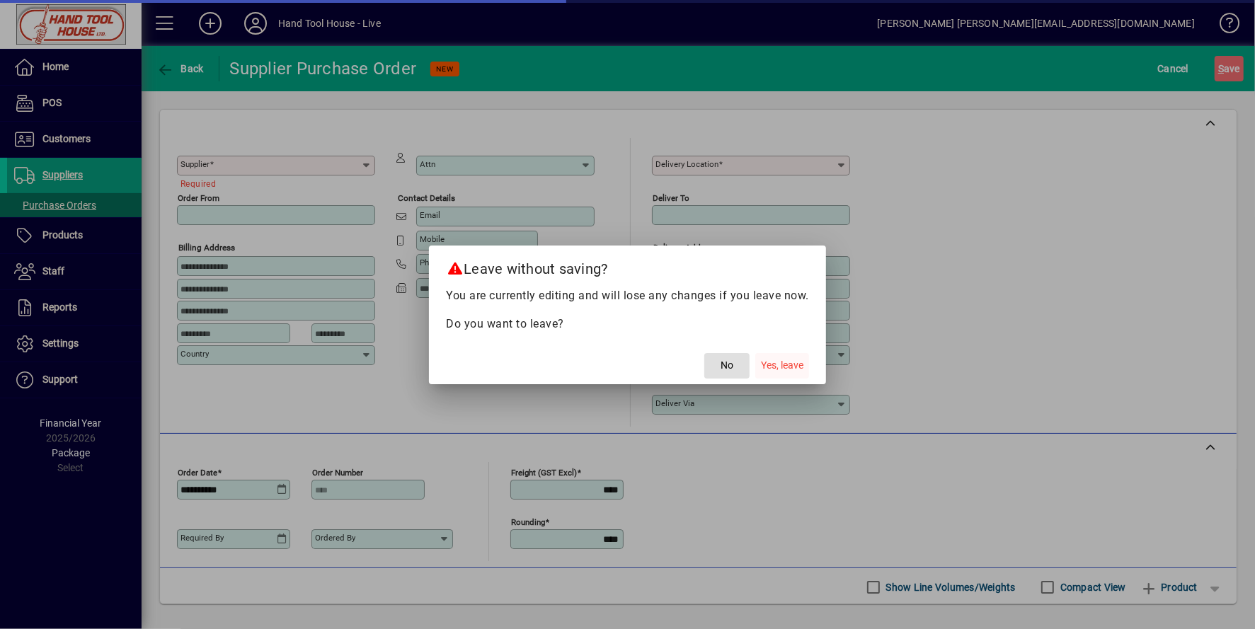  What do you see at coordinates (782, 365) in the screenshot?
I see `span: Yes, leave` at bounding box center [782, 365].